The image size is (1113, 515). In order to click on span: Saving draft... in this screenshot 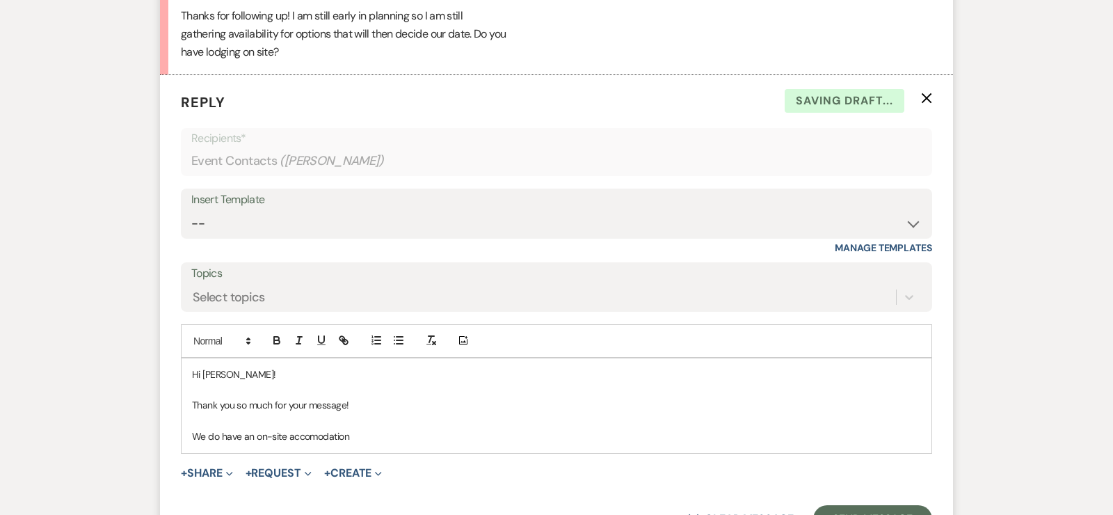, I will do `click(845, 101)`.